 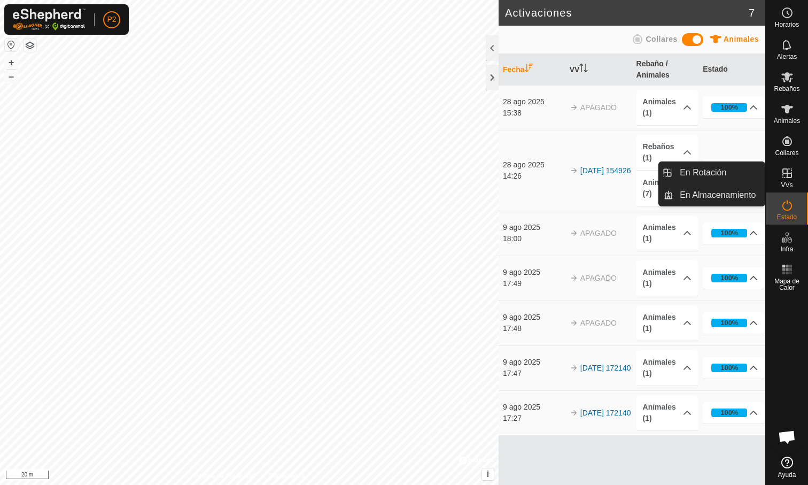 I want to click on button: Capas del Mapa, so click(x=30, y=45).